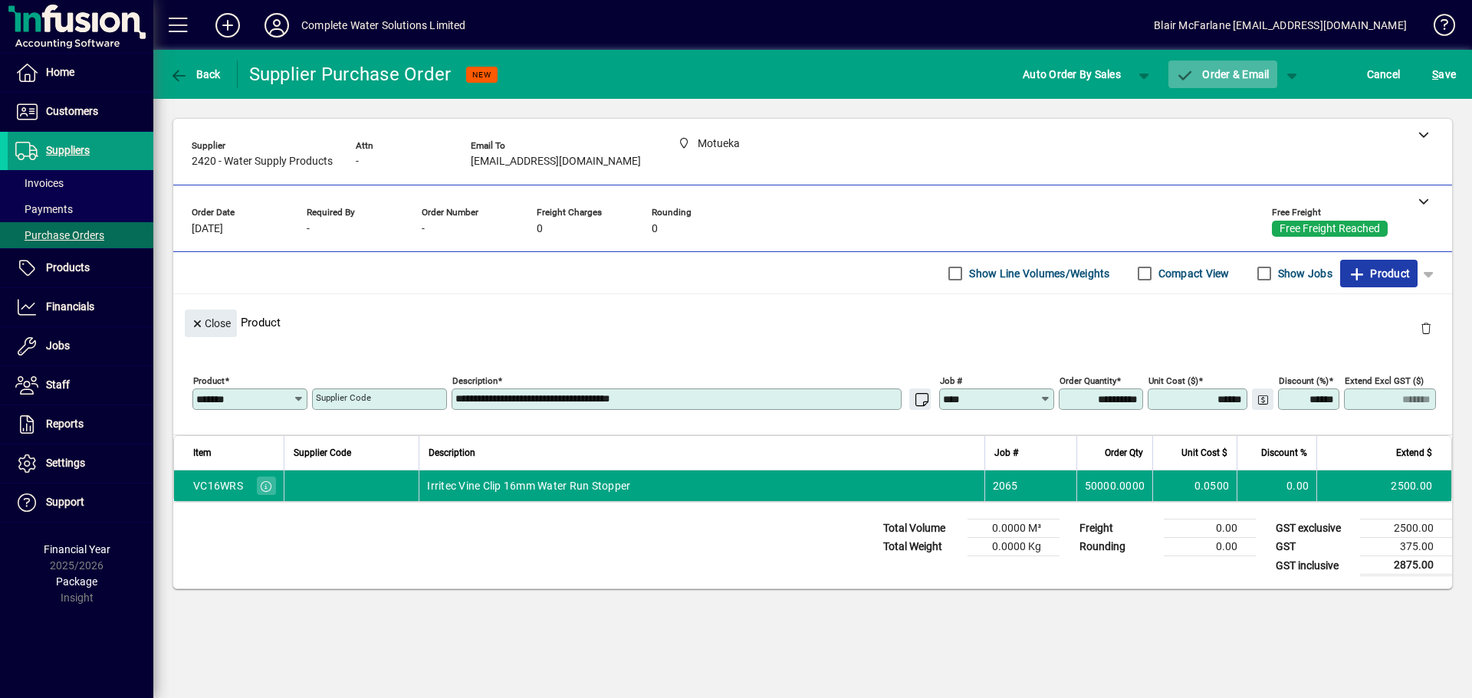 This screenshot has height=698, width=1472. Describe the element at coordinates (1406, 547) in the screenshot. I see `td: 375.00` at that location.